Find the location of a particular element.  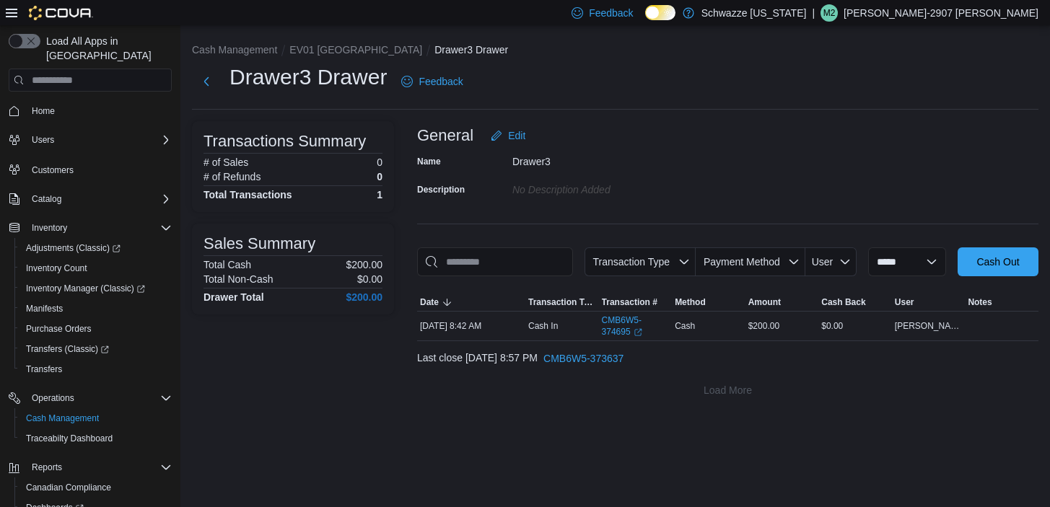

a: Canadian Compliance is located at coordinates (69, 488).